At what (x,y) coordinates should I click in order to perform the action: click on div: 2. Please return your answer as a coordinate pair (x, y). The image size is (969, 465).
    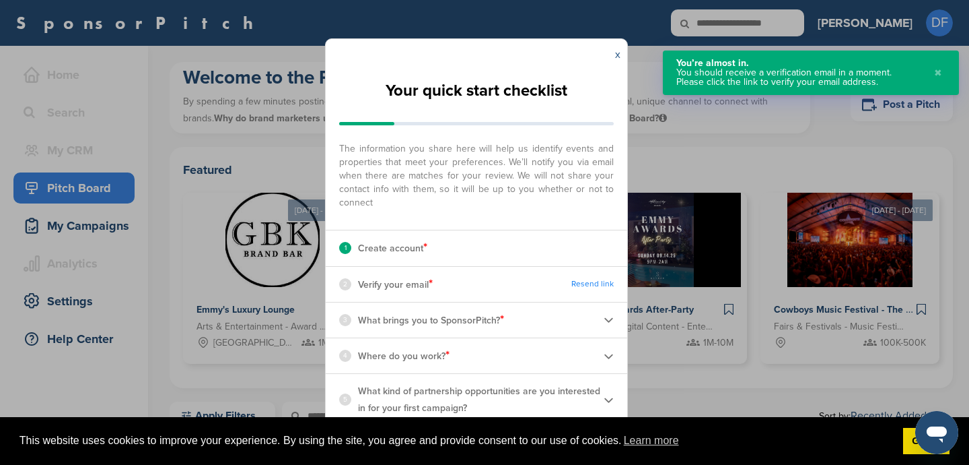
    Looking at the image, I should click on (345, 284).